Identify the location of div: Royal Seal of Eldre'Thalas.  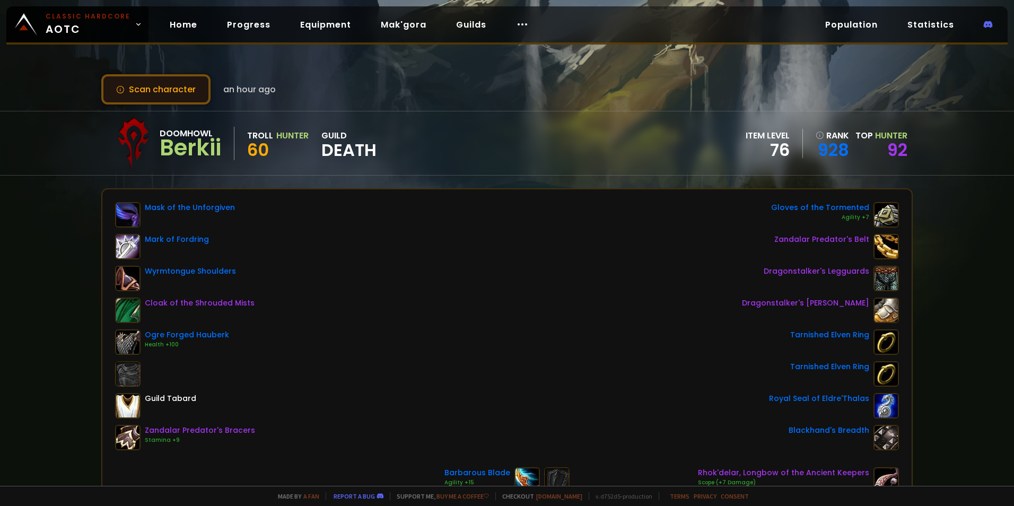
(819, 398).